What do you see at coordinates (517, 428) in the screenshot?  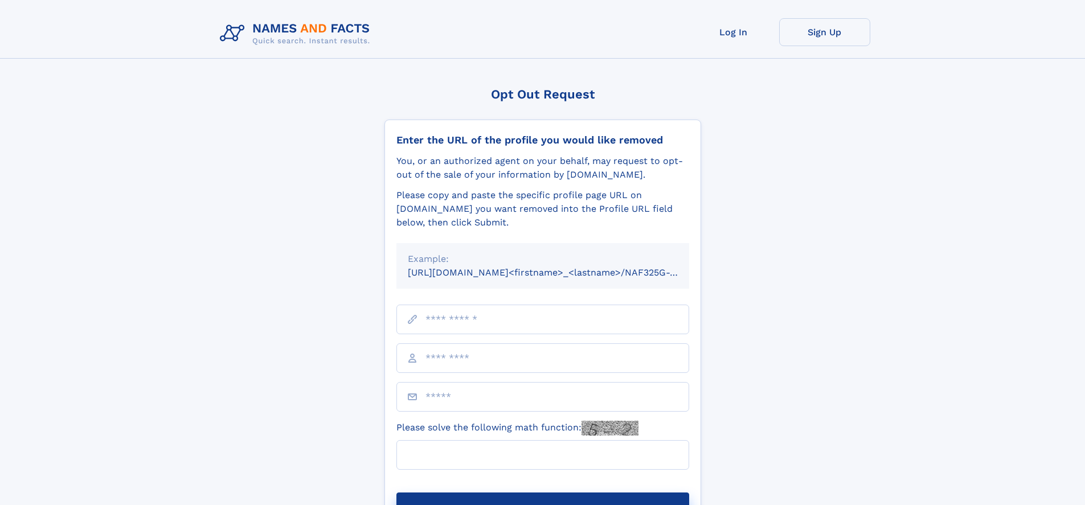 I see `label: Please solve the following math function:` at bounding box center [517, 428].